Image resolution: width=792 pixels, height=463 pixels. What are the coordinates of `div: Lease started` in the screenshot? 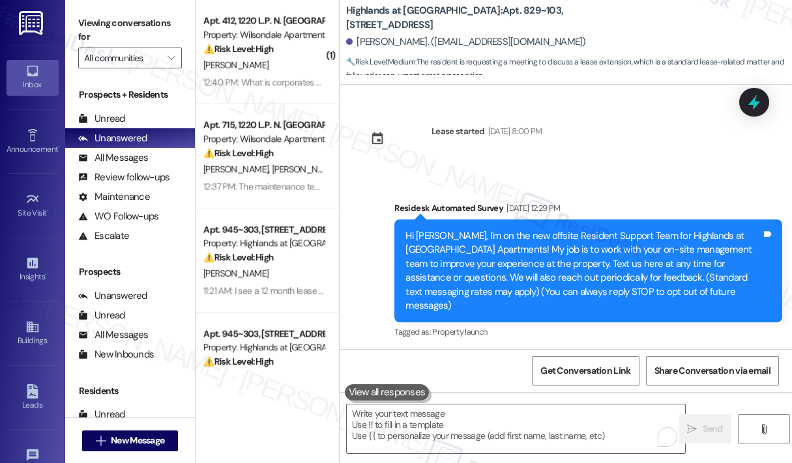 It's located at (458, 131).